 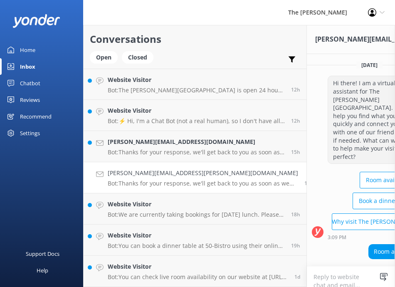 What do you see at coordinates (42, 254) in the screenshot?
I see `div: Support Docs` at bounding box center [42, 254].